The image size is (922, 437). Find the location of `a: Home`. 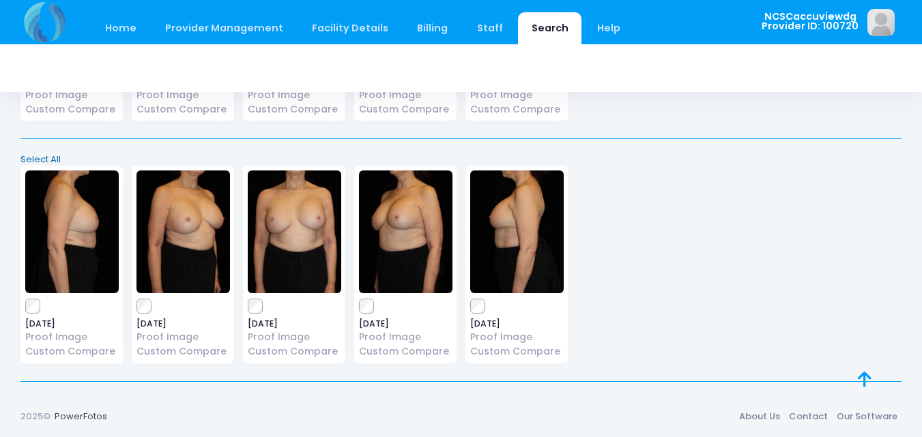

a: Home is located at coordinates (120, 28).